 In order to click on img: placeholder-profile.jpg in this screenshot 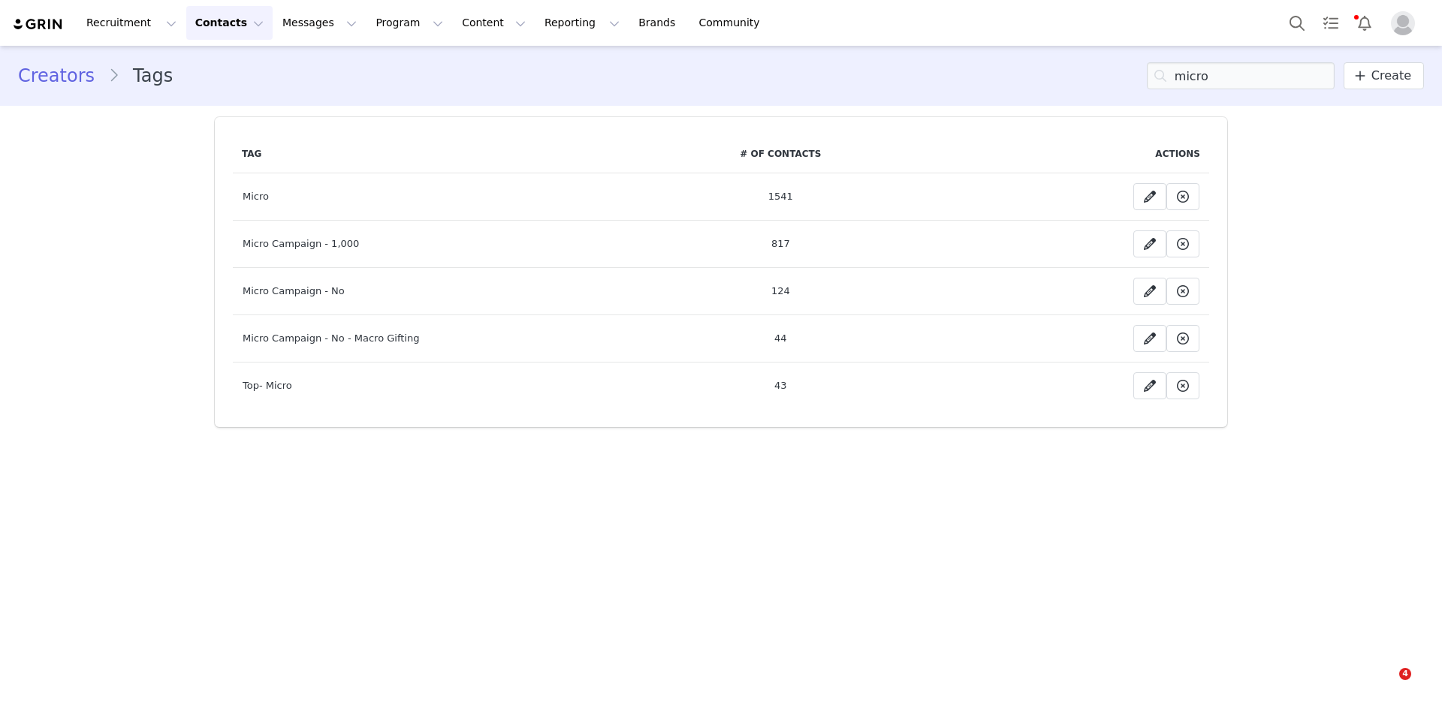, I will do `click(1403, 23)`.